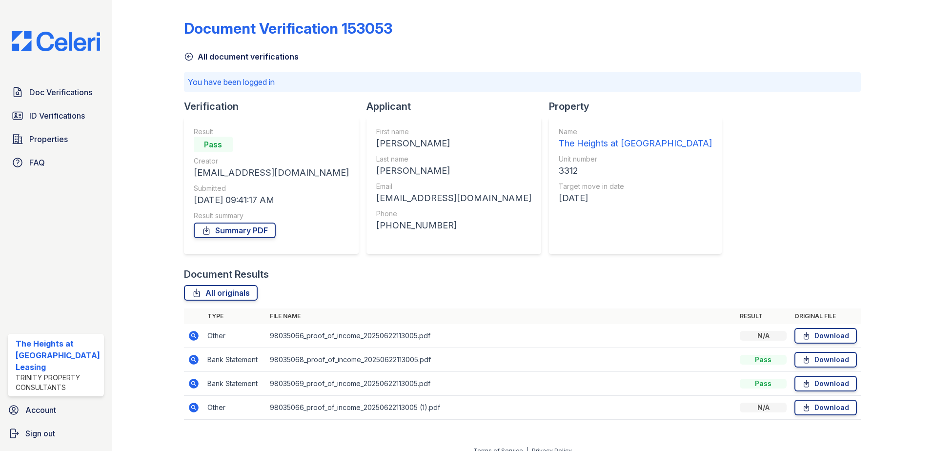  What do you see at coordinates (235, 316) in the screenshot?
I see `th: Type` at bounding box center [235, 316].